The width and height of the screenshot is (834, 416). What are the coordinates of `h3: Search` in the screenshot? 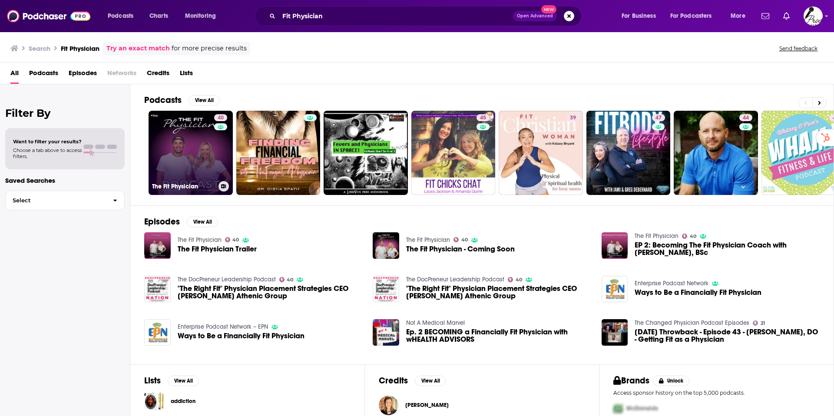 It's located at (40, 48).